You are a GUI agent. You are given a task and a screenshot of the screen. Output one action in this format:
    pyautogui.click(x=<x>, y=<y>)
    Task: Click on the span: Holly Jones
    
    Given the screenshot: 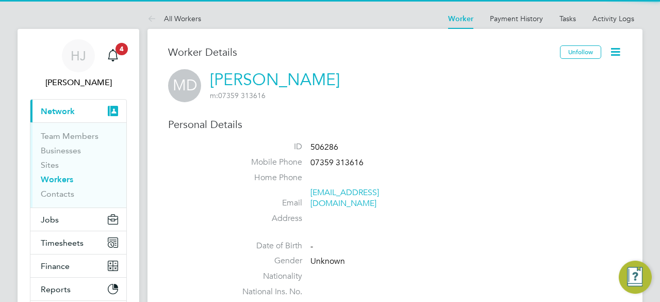 What is the action you would take?
    pyautogui.click(x=78, y=83)
    